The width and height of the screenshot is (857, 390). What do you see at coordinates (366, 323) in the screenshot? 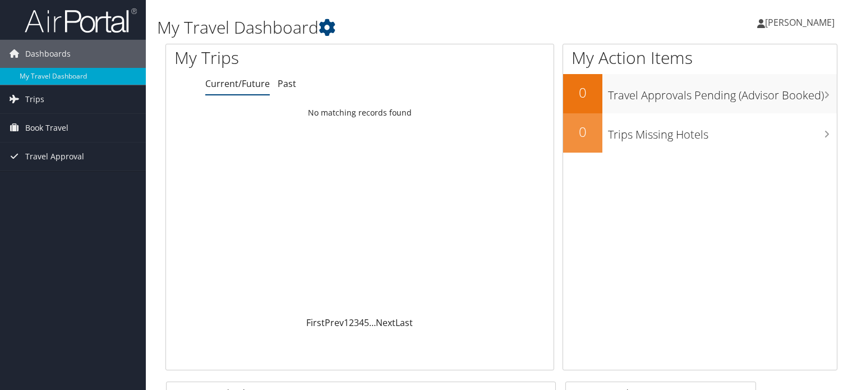
I see `a: 5` at bounding box center [366, 323].